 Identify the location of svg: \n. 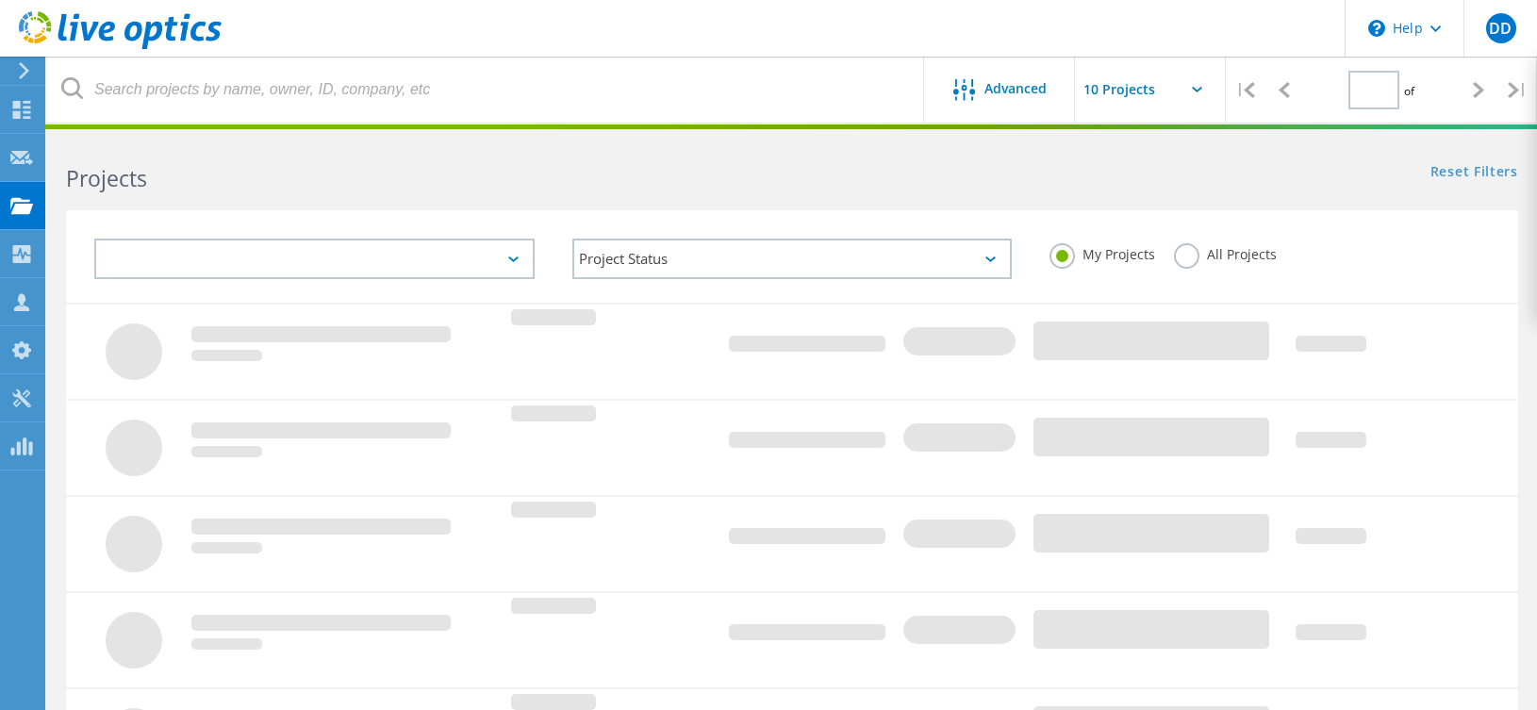
(1377, 28).